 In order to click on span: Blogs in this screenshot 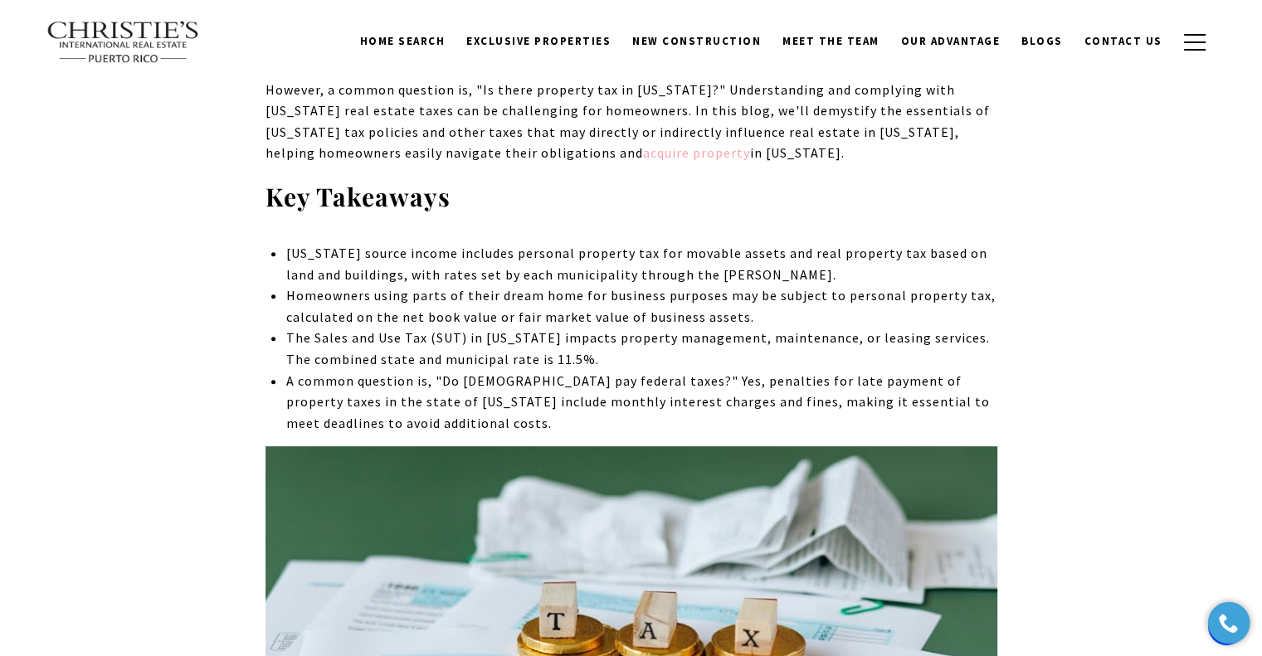, I will do `click(1042, 41)`.